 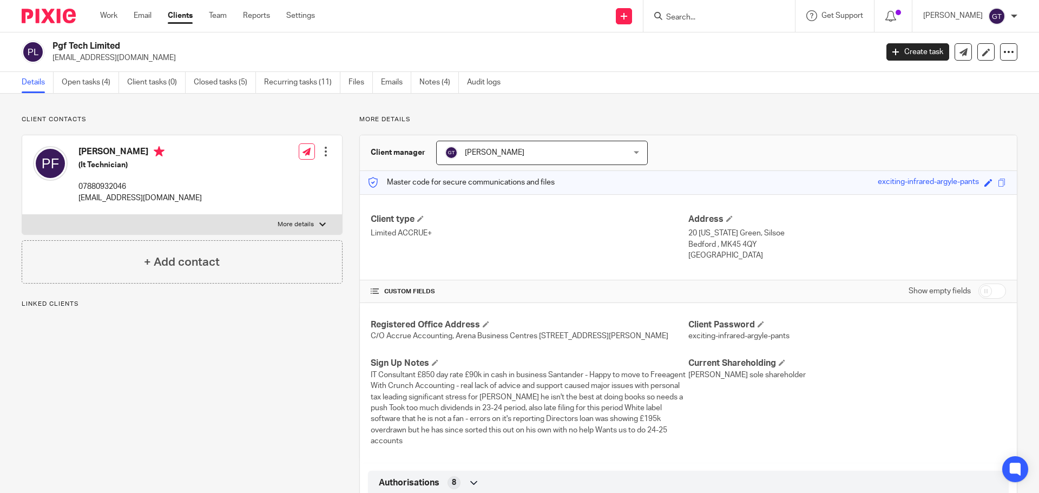 What do you see at coordinates (488, 82) in the screenshot?
I see `a: Audit logs` at bounding box center [488, 82].